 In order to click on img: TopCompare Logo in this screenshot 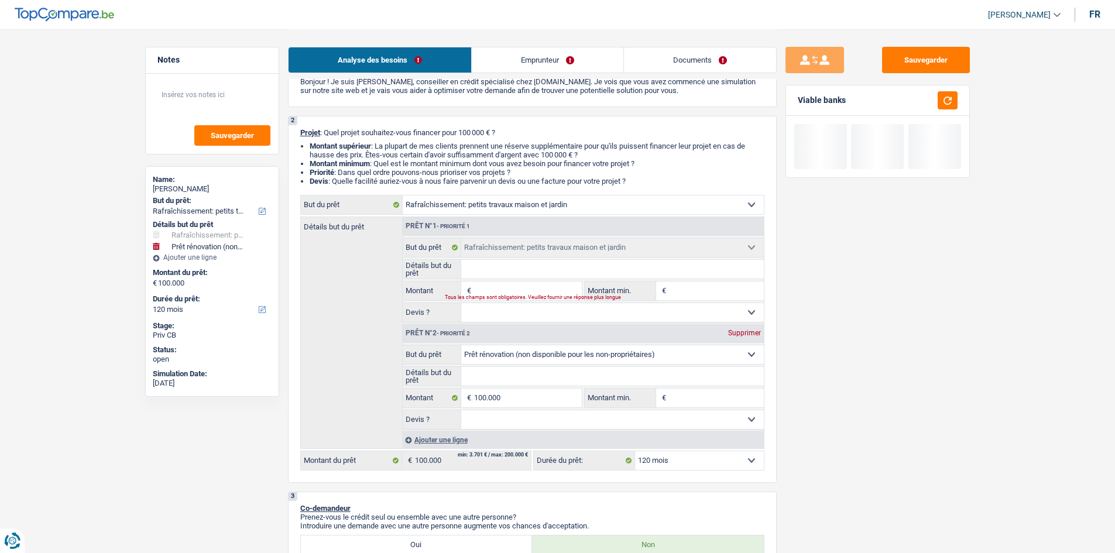, I will do `click(64, 15)`.